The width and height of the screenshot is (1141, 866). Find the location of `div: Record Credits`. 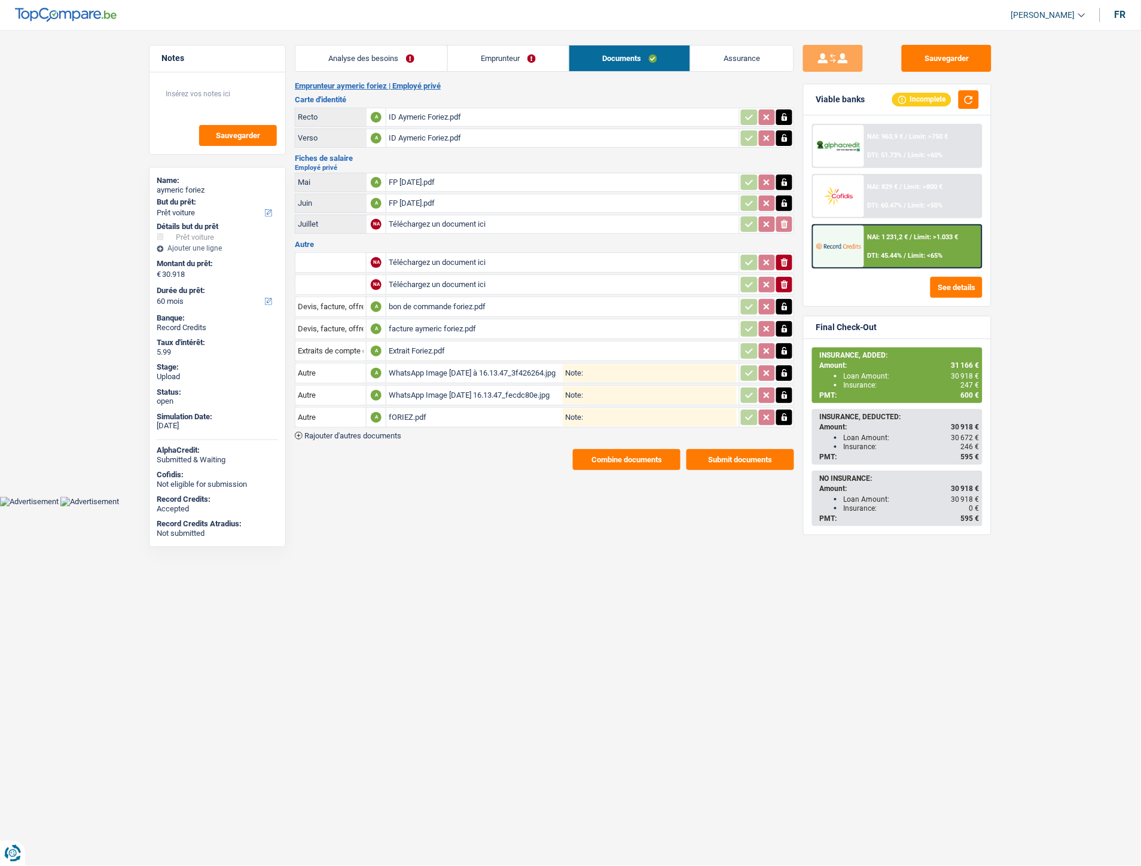

div: Record Credits is located at coordinates (217, 328).